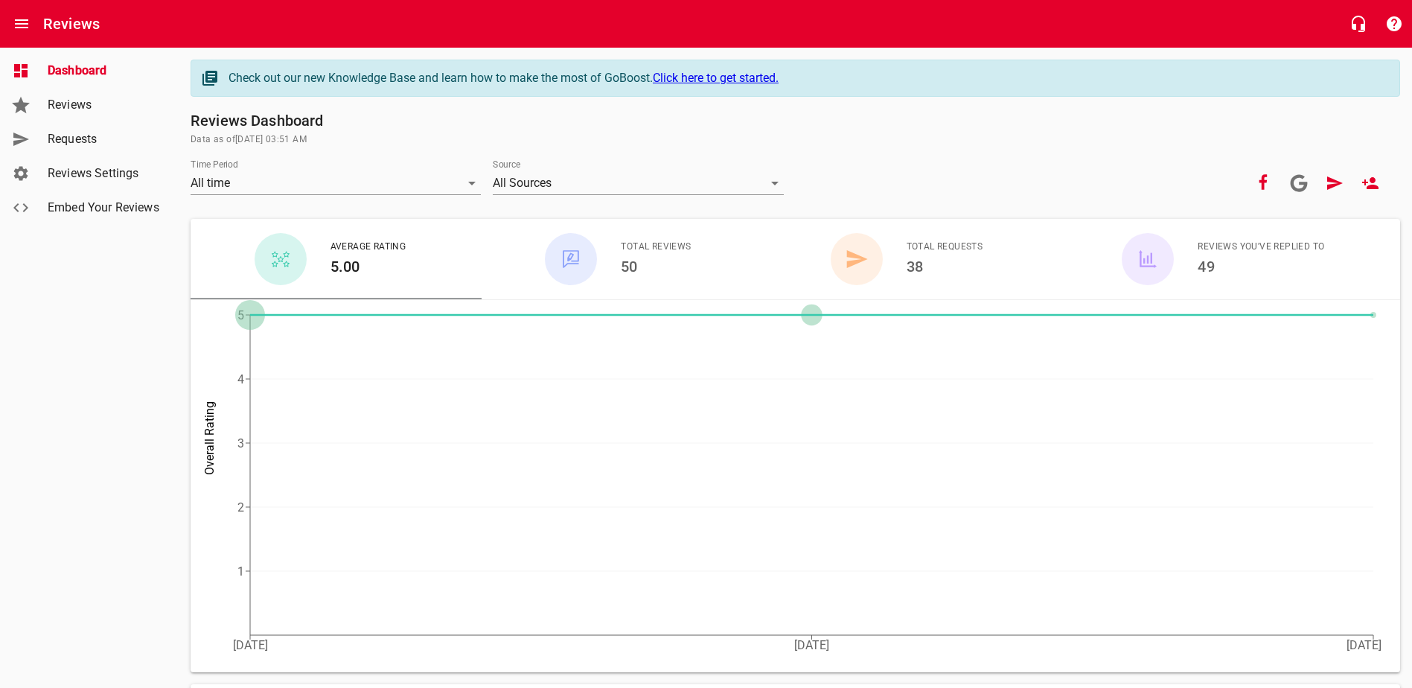  Describe the element at coordinates (1370, 183) in the screenshot. I see `a: New User` at that location.